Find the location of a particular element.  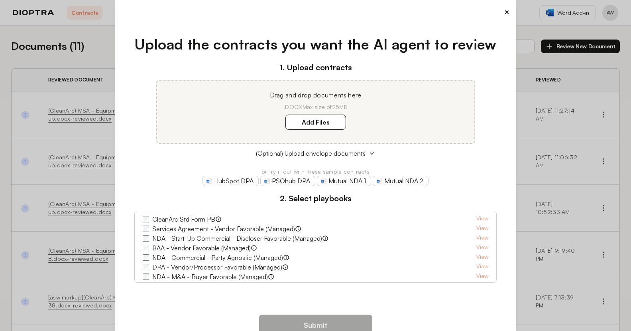

p: or try it out with these sample contracts is located at coordinates (315, 171).